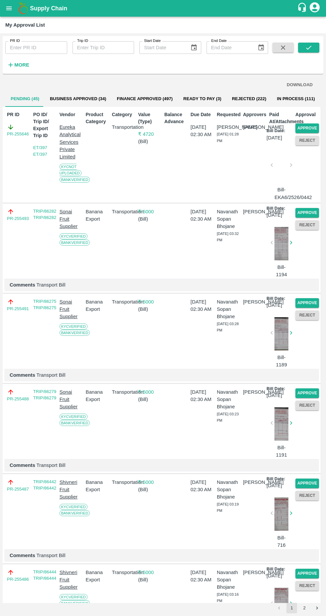 The image size is (326, 616). Describe the element at coordinates (124, 115) in the screenshot. I see `p: Category` at that location.